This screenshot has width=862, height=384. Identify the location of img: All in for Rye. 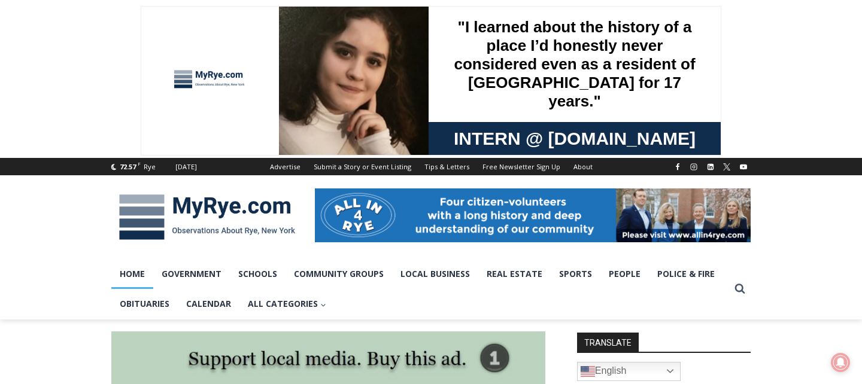
(533, 216).